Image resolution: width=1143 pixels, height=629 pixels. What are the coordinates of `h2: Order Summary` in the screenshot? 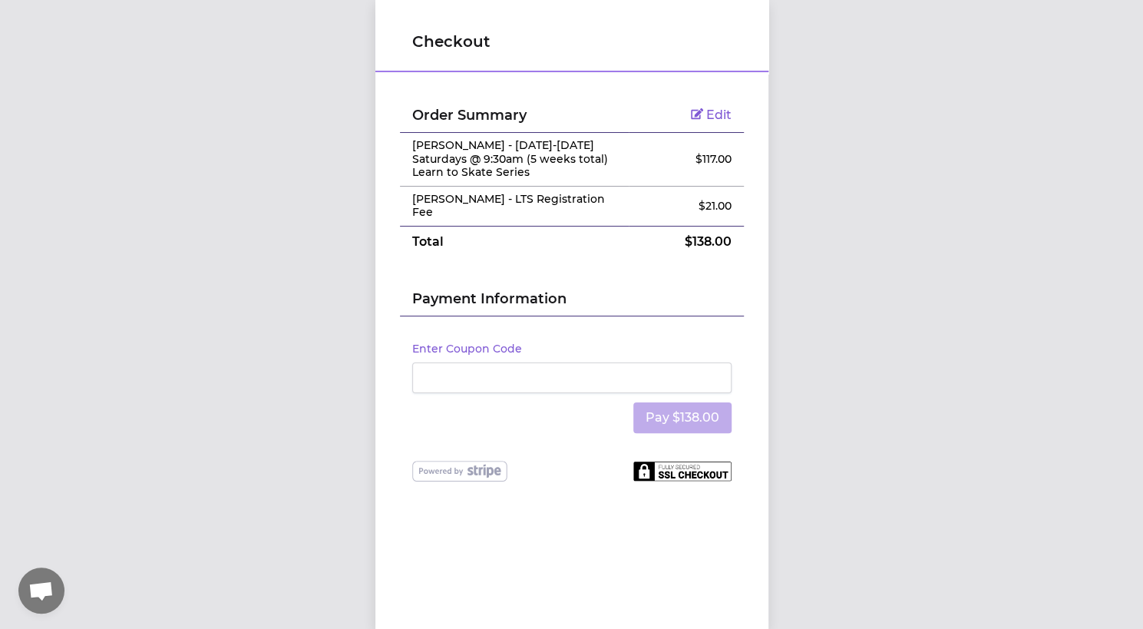 It's located at (514, 115).